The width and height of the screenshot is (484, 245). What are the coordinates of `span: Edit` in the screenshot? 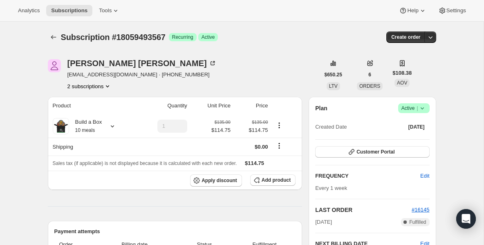 It's located at (424, 176).